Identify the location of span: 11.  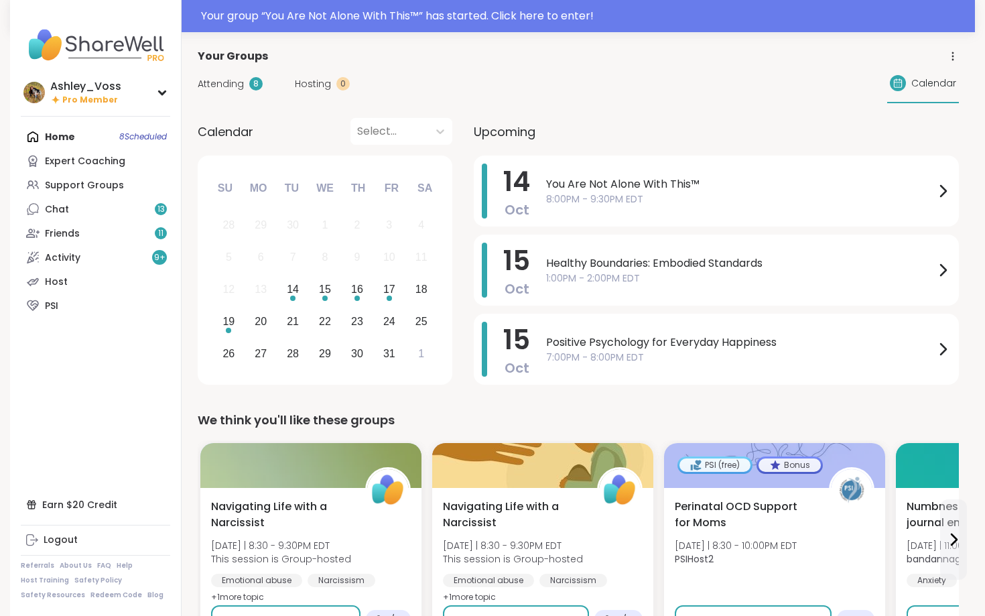
(161, 233).